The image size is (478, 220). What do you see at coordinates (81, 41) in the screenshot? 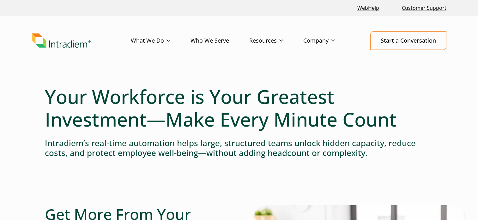
I see `a: Link to homepage of Intradiem` at bounding box center [81, 41].